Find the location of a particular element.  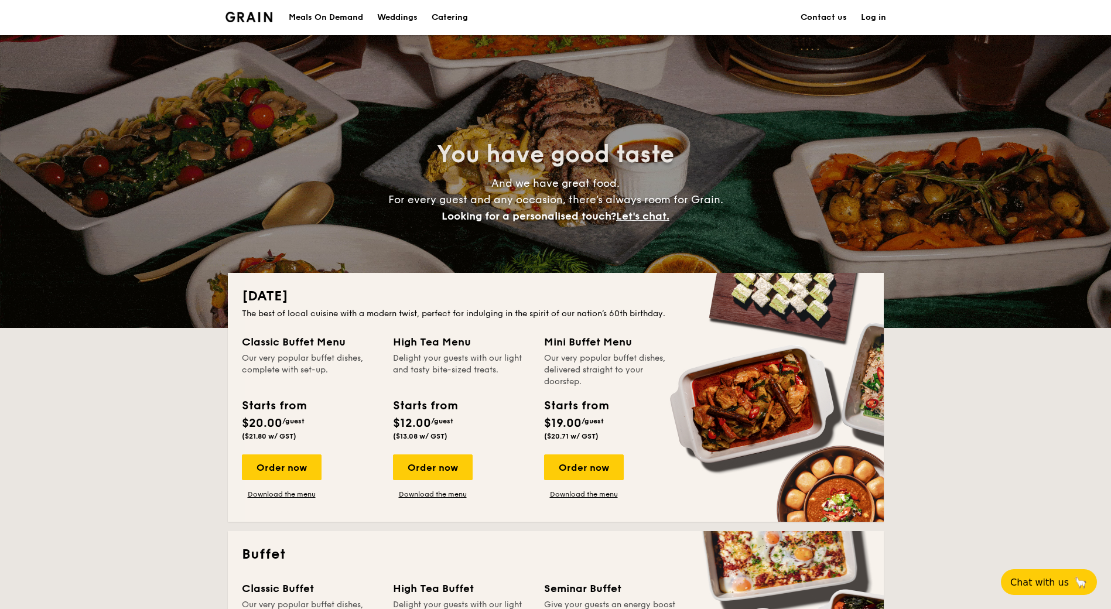

div: High Tea Menu is located at coordinates (461, 342).